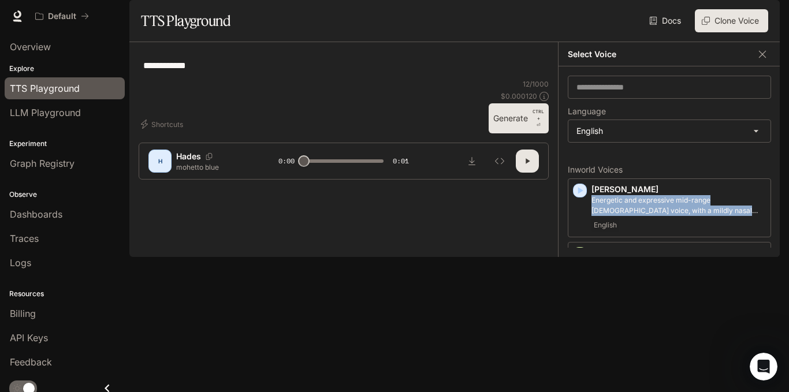  What do you see at coordinates (587, 112) in the screenshot?
I see `p: Language` at bounding box center [587, 112].